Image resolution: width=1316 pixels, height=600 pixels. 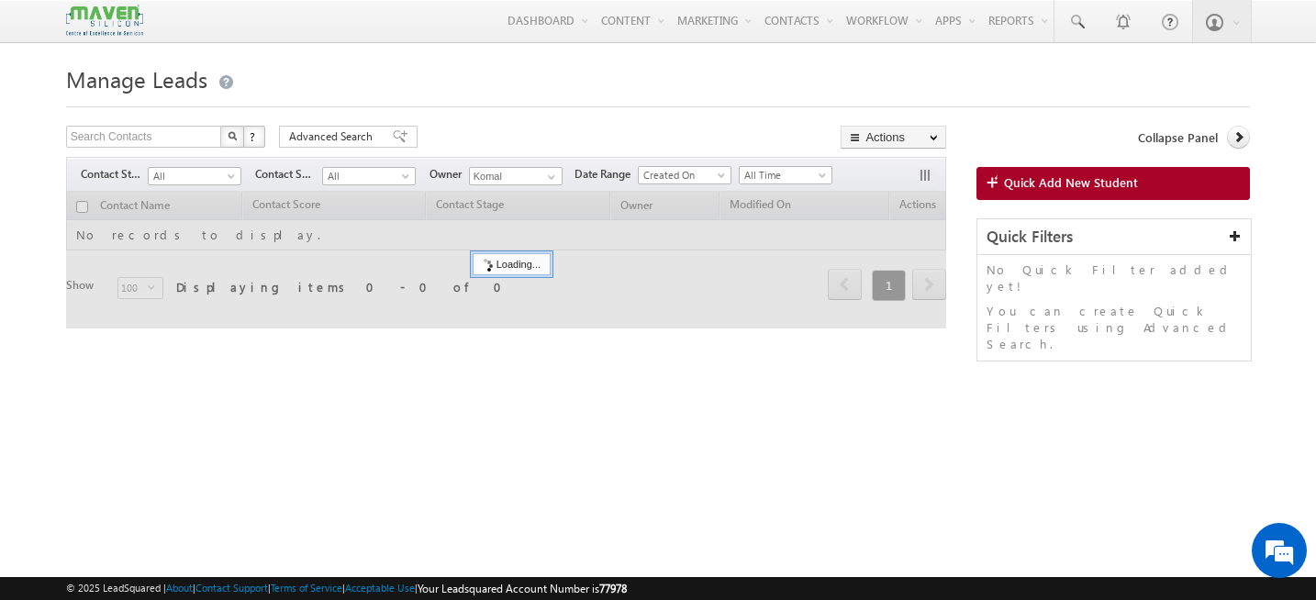 I want to click on span: Date Range, so click(x=605, y=174).